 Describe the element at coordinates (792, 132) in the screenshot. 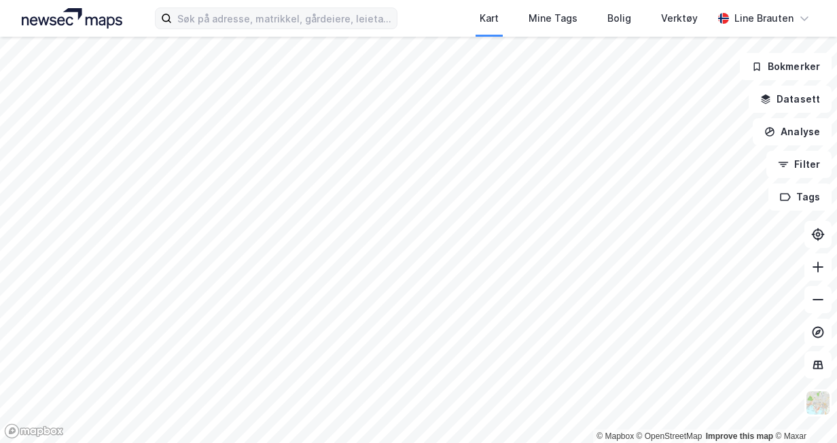

I see `button: Analyse` at that location.